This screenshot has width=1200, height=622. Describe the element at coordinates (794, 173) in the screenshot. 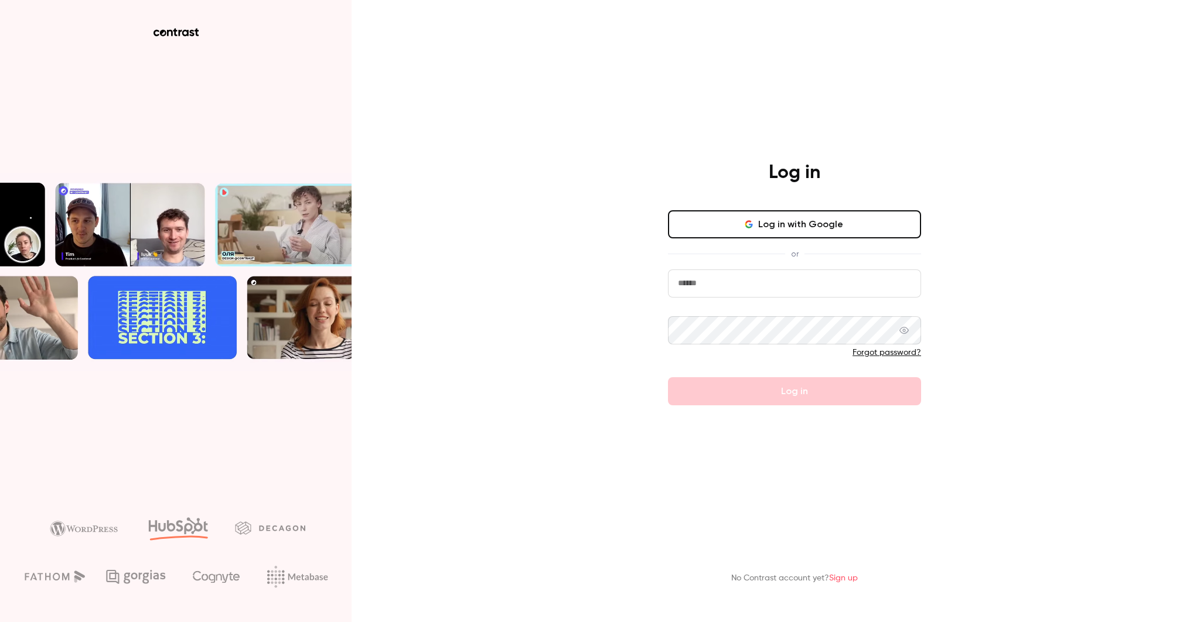

I see `h4: Log in` at that location.